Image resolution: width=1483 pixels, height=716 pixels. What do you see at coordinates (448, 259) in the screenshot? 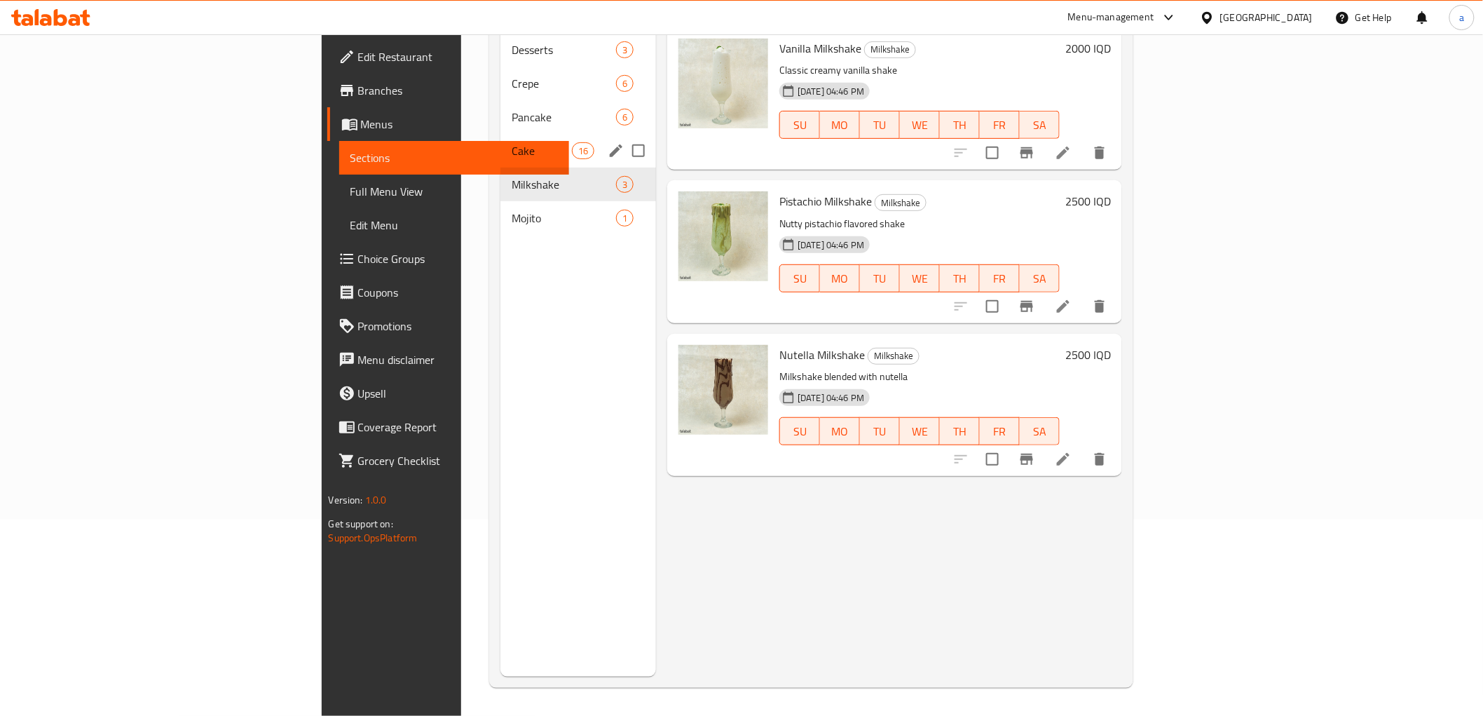
I see `a: Choice Groups` at bounding box center [448, 259].